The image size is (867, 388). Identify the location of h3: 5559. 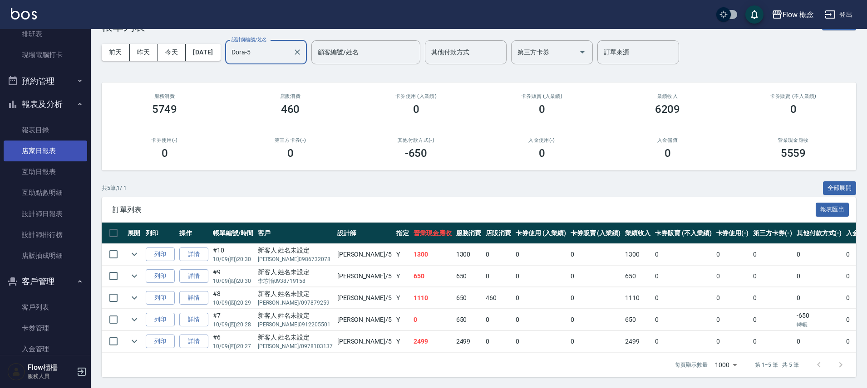
(793, 153).